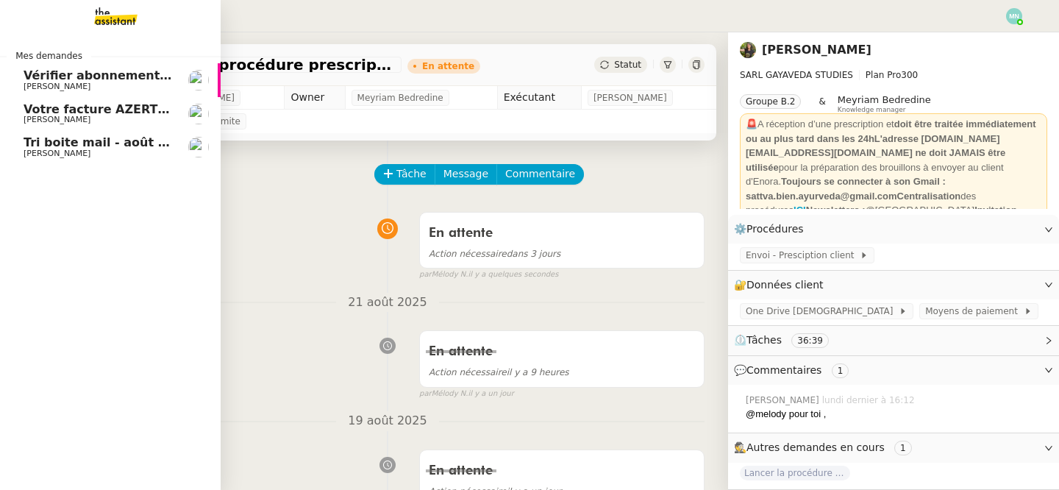  I want to click on span: Tâche, so click(411, 174).